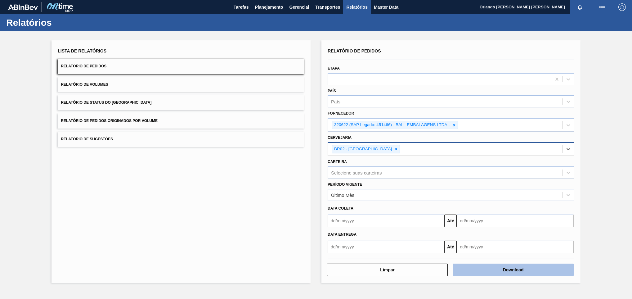 This screenshot has width=632, height=299. What do you see at coordinates (181, 121) in the screenshot?
I see `button: Relatório de Pedidos Originados por Volume` at bounding box center [181, 121].